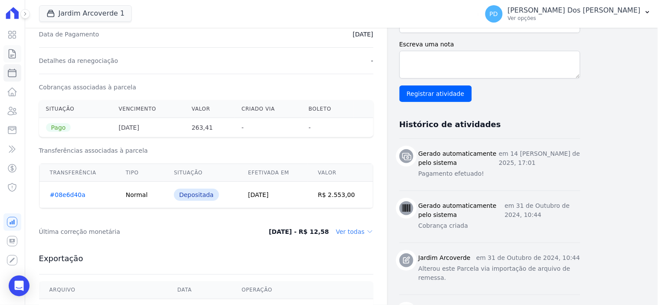  I want to click on dd: Ver todas, so click(355, 232).